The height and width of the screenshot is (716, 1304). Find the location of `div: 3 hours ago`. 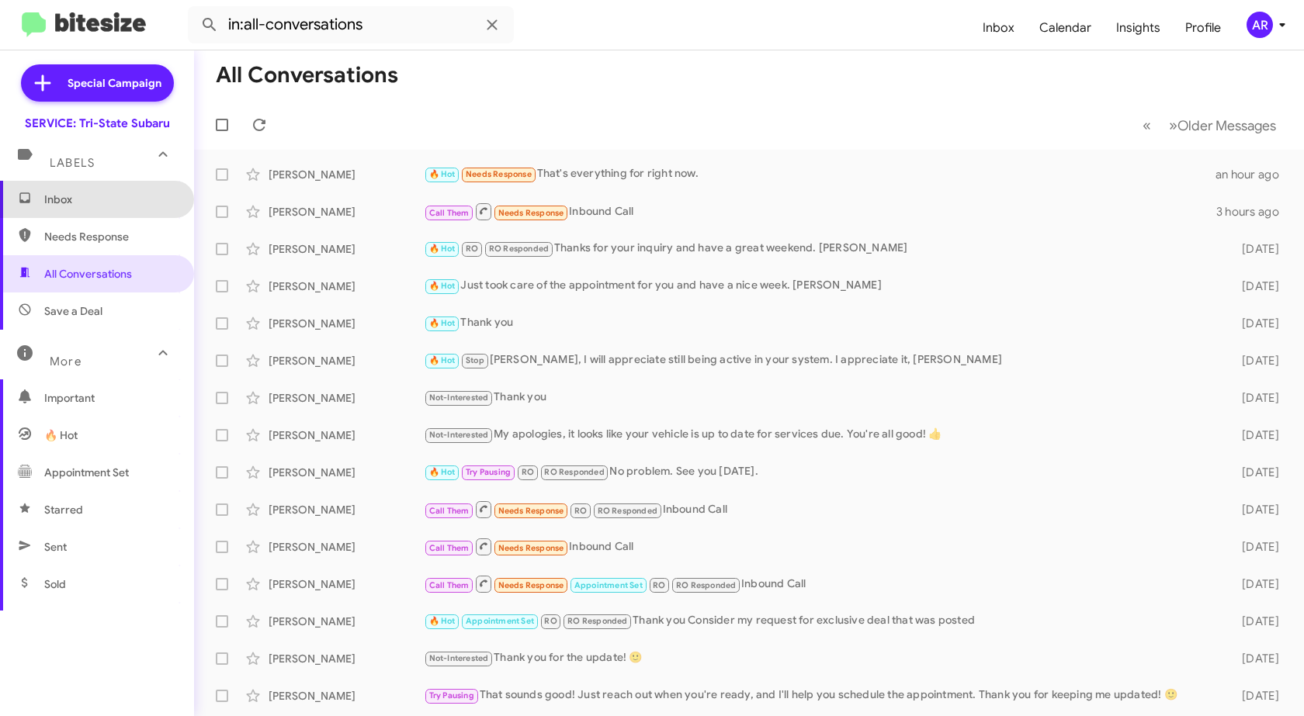

div: 3 hours ago is located at coordinates (1254, 212).